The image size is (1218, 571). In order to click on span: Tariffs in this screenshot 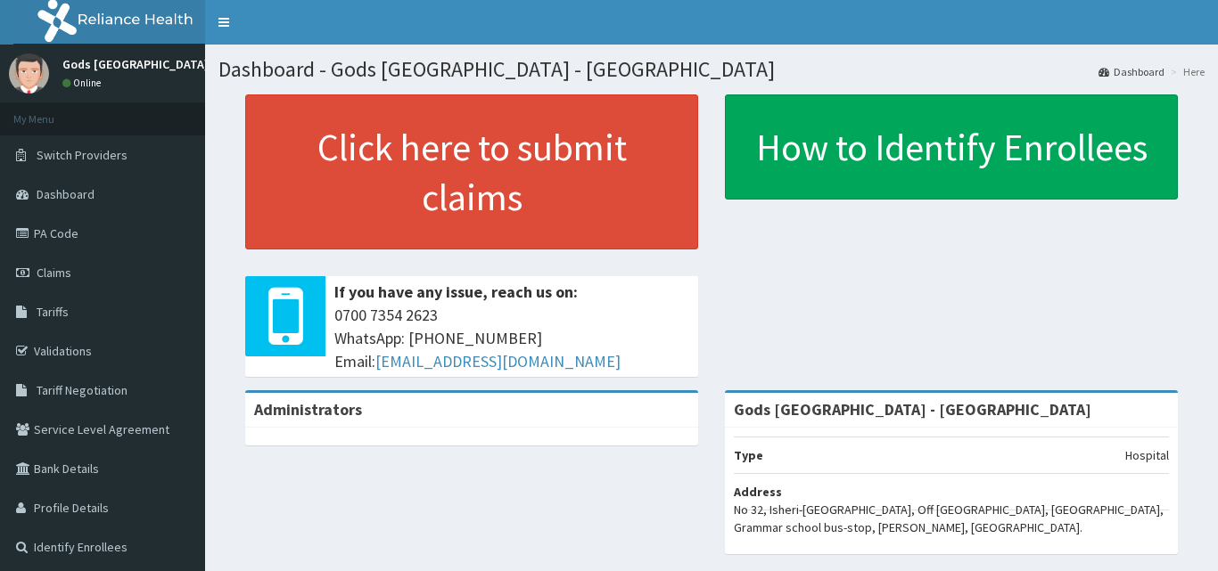, I will do `click(53, 312)`.